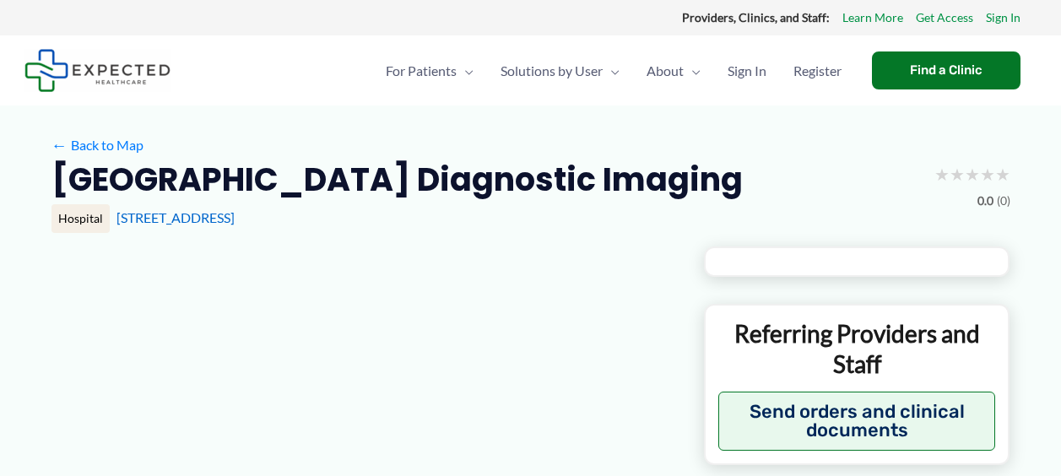  I want to click on span: Register, so click(817, 71).